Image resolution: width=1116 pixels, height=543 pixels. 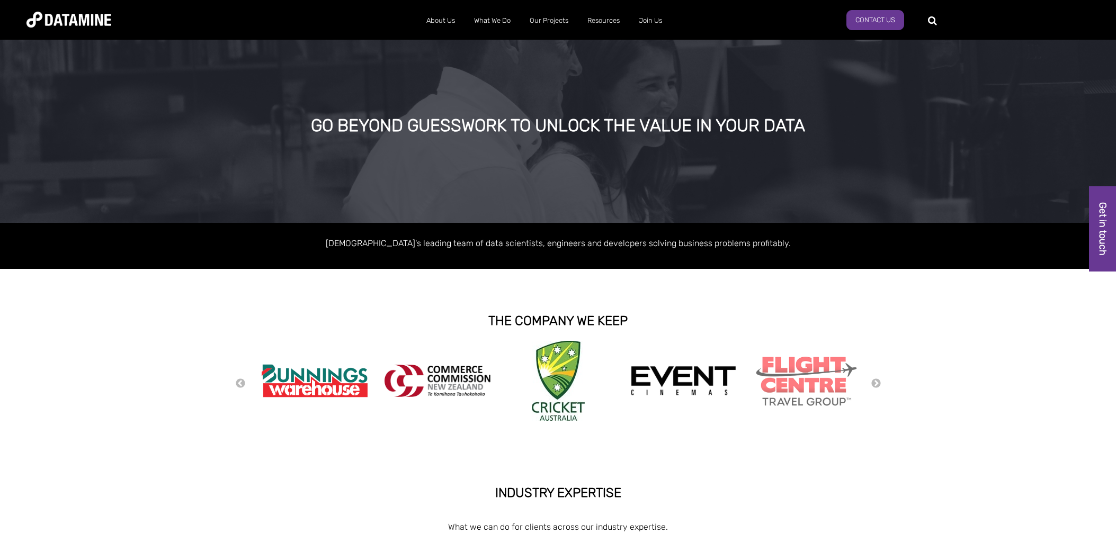 I want to click on img: Cricket Australia, so click(x=558, y=381).